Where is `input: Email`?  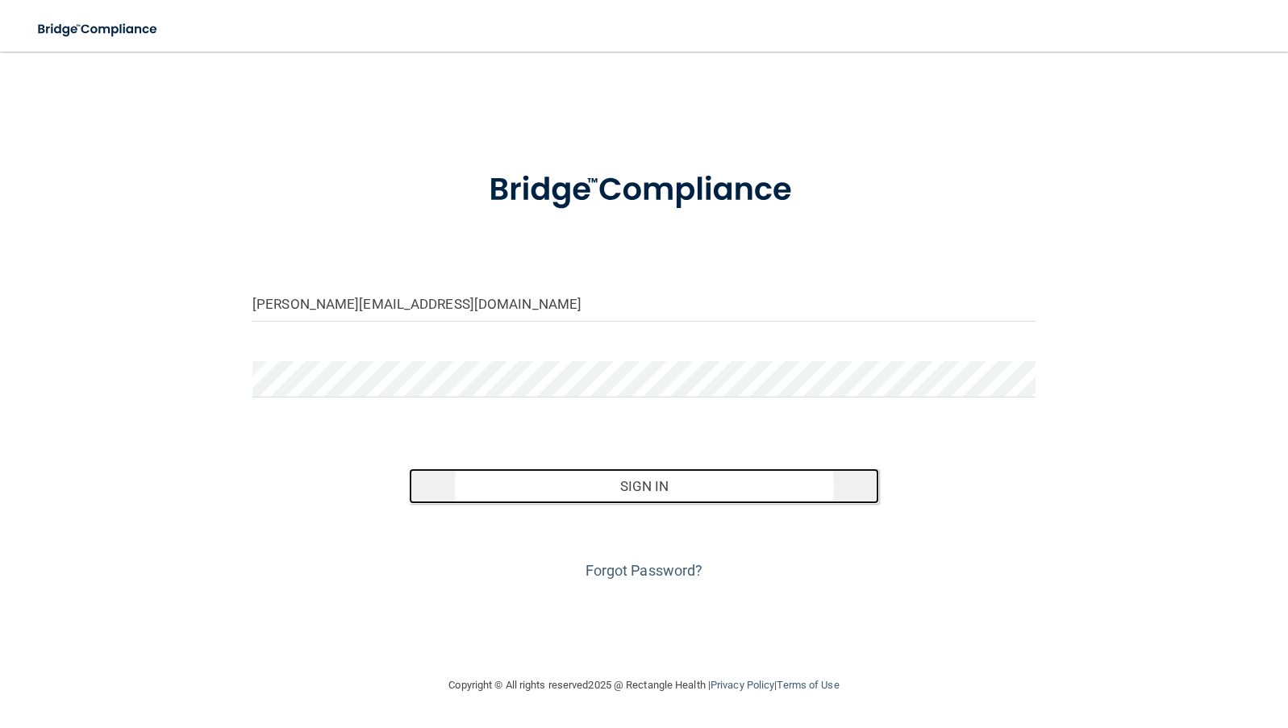
input: Email is located at coordinates (644, 303).